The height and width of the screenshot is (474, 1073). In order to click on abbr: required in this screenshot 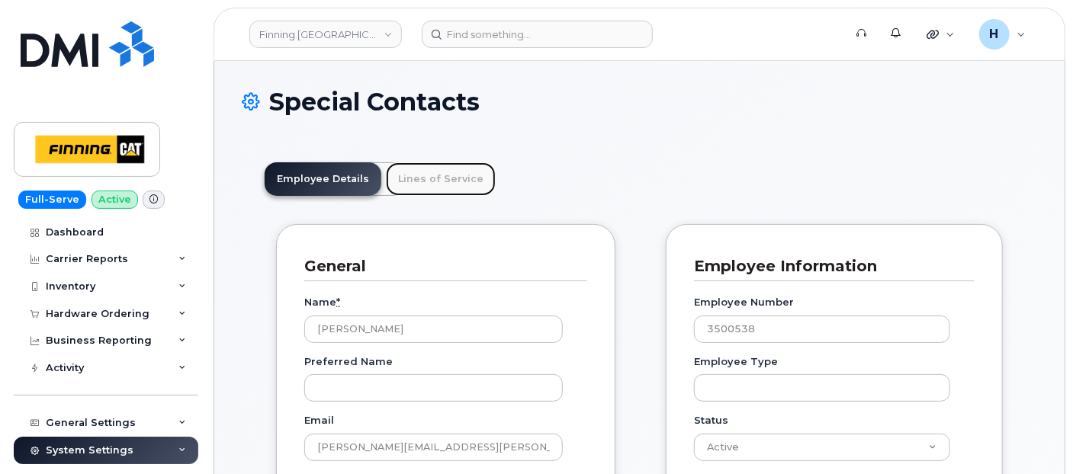, I will do `click(338, 302)`.